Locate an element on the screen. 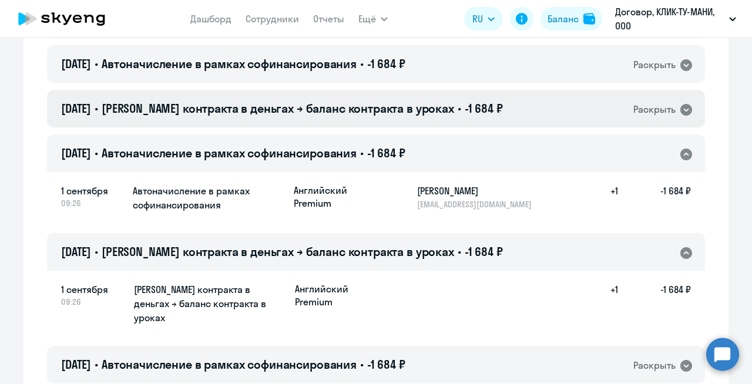 The image size is (752, 384). a: Отчеты is located at coordinates (328, 19).